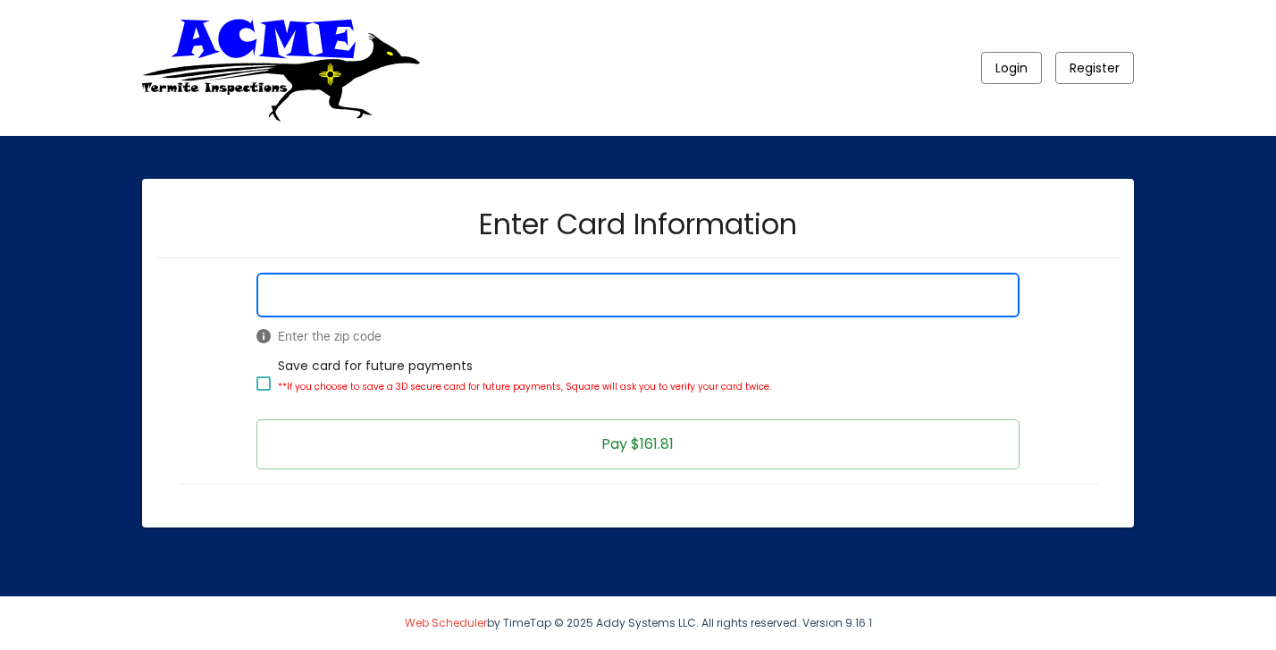 The width and height of the screenshot is (1276, 650). What do you see at coordinates (1012, 68) in the screenshot?
I see `span: Login` at bounding box center [1012, 68].